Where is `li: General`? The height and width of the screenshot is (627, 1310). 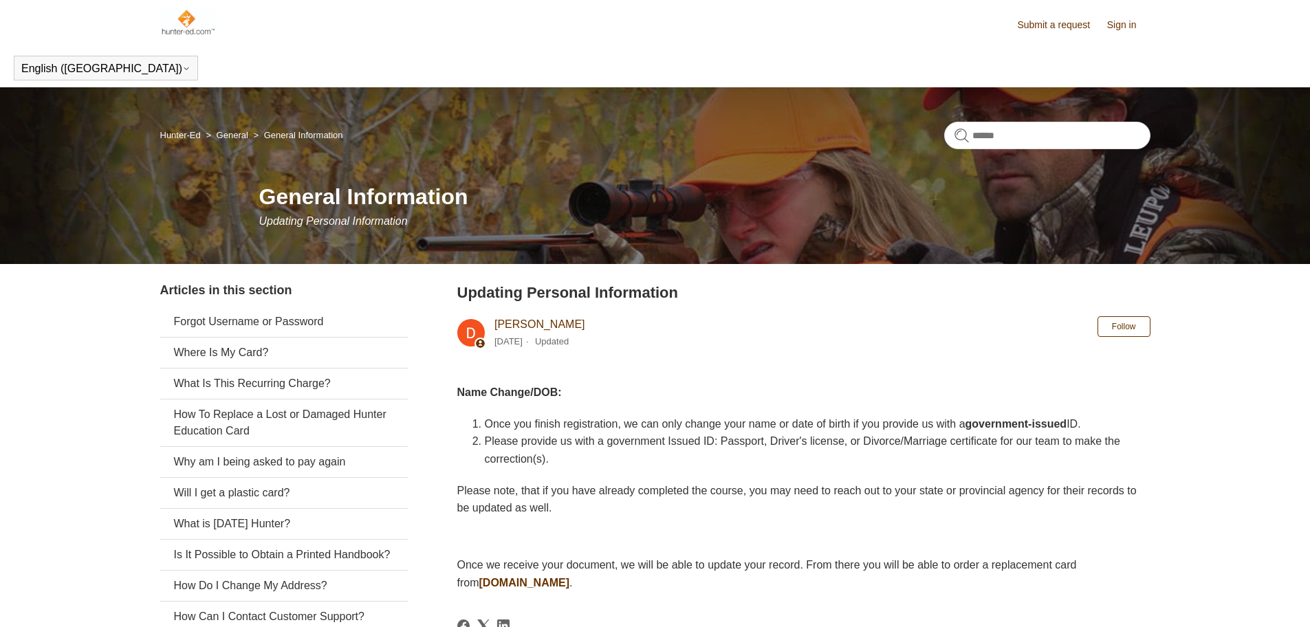
li: General is located at coordinates (226, 135).